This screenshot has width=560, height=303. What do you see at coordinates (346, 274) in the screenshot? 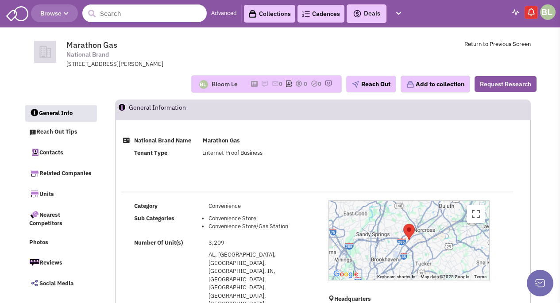
I see `img: Google` at bounding box center [346, 274].